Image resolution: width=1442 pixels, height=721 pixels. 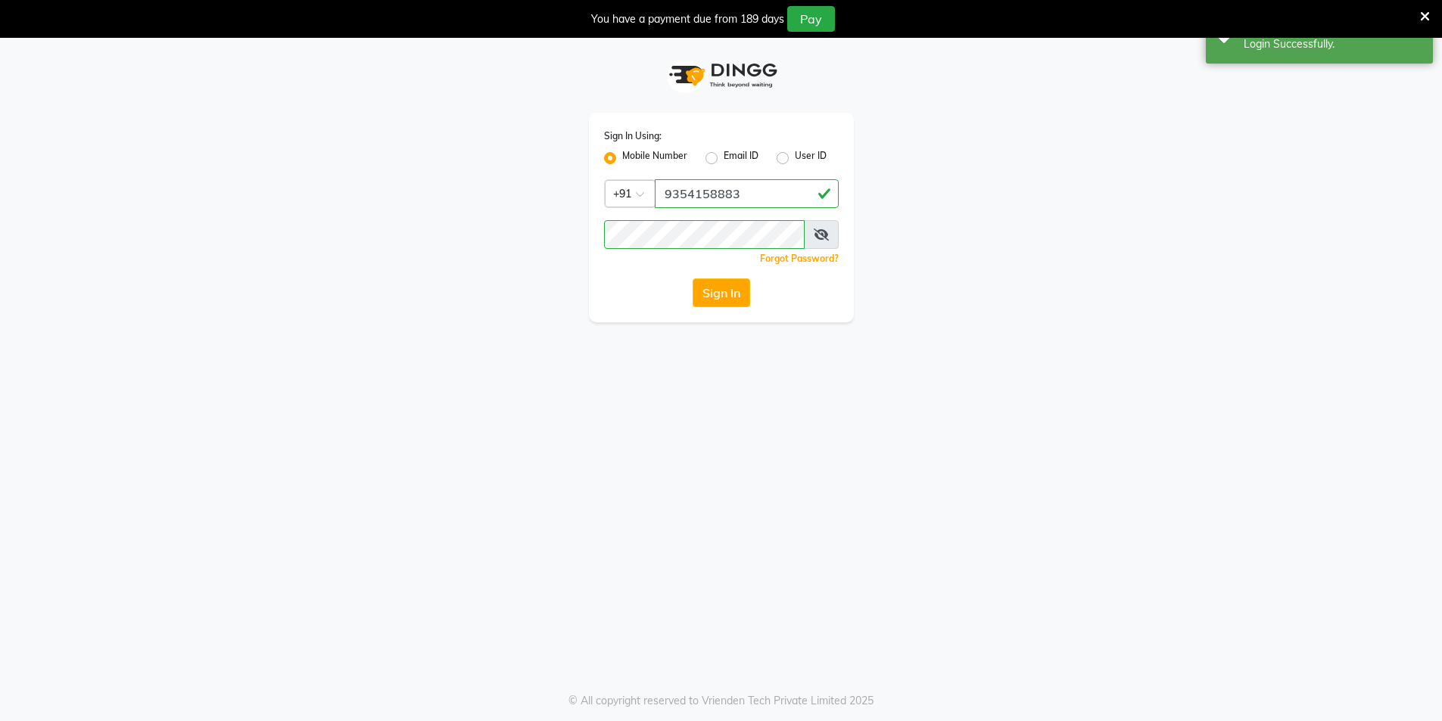 What do you see at coordinates (810, 19) in the screenshot?
I see `button: Pay` at bounding box center [810, 19].